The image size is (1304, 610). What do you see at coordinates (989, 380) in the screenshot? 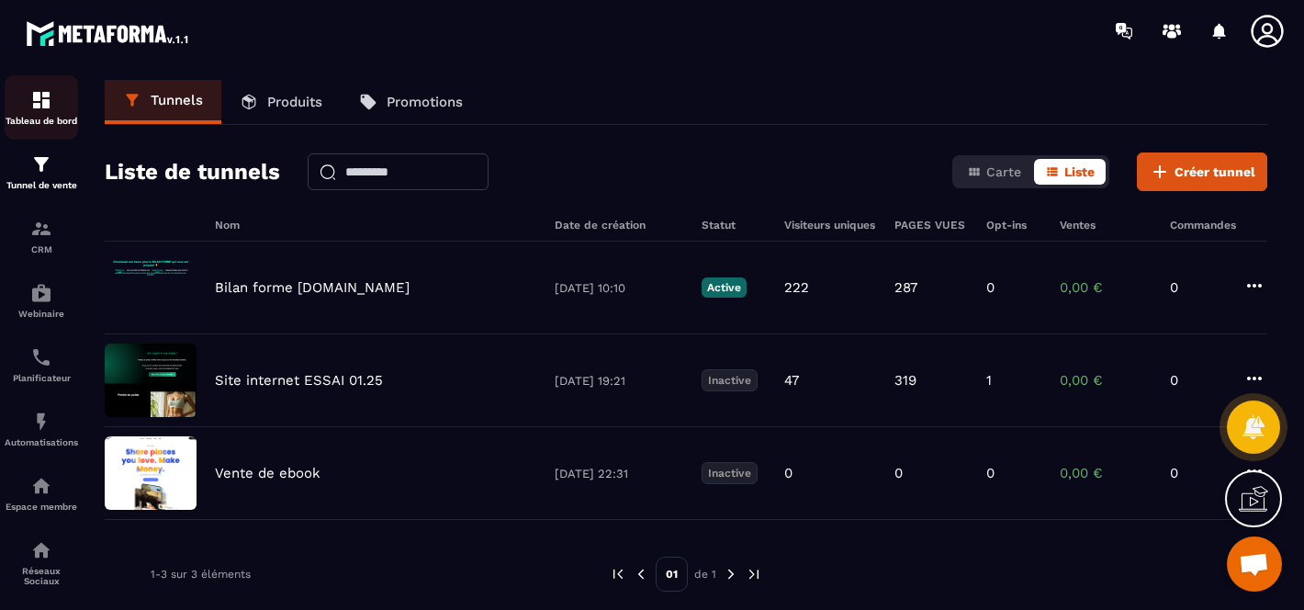
I see `p: 1` at bounding box center [989, 380].